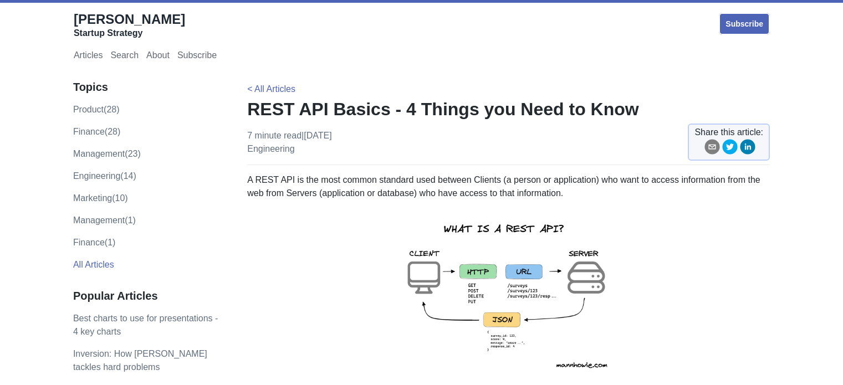 Image resolution: width=843 pixels, height=385 pixels. Describe the element at coordinates (145, 325) in the screenshot. I see `a: Best charts to use for presentations - 4 key charts` at that location.